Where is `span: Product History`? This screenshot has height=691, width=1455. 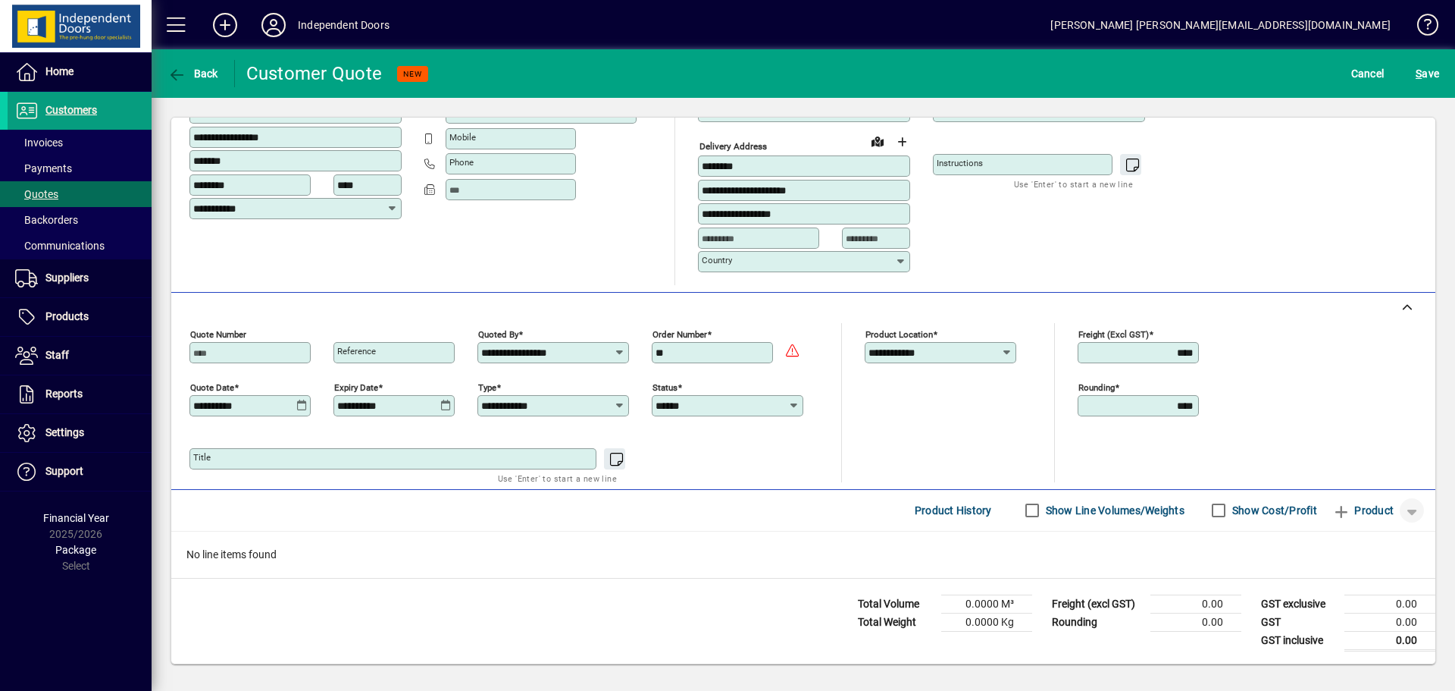 span: Product History is located at coordinates (954, 510).